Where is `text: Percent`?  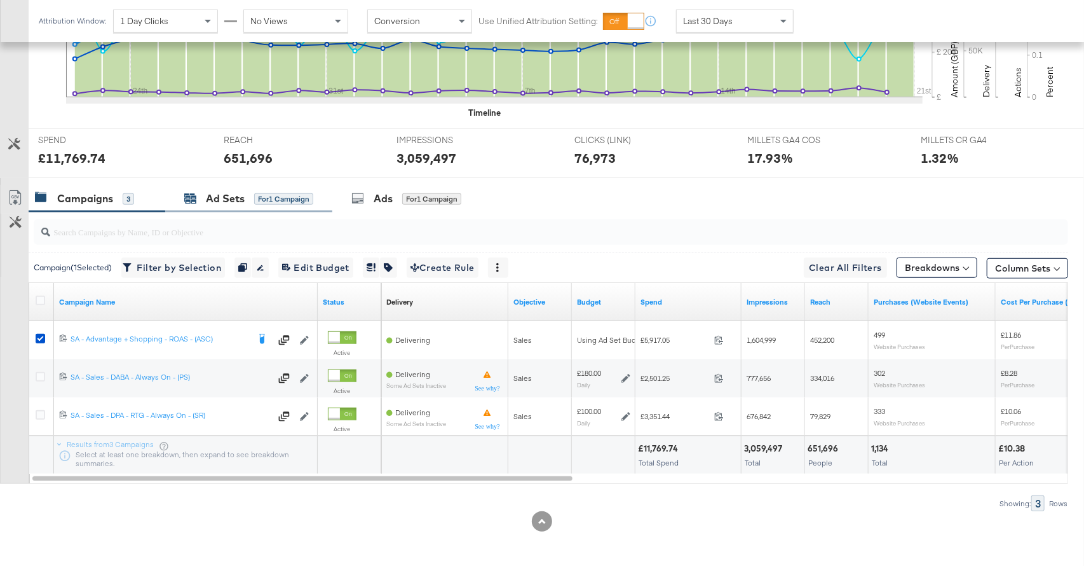
text: Percent is located at coordinates (1050, 82).